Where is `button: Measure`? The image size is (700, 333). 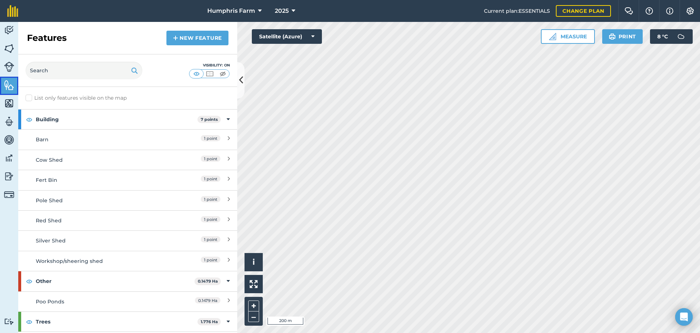
button: Measure is located at coordinates (568, 37).